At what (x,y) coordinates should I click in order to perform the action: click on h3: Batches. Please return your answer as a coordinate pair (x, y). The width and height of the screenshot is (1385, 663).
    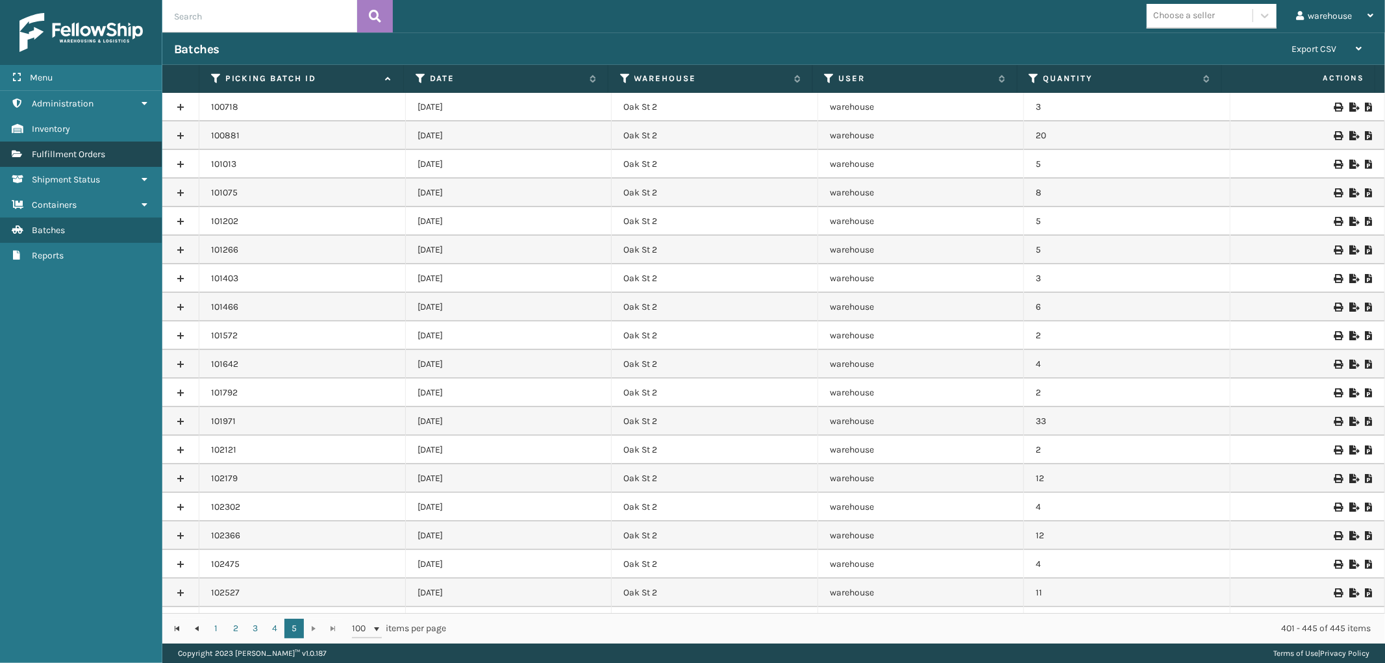
    Looking at the image, I should click on (197, 49).